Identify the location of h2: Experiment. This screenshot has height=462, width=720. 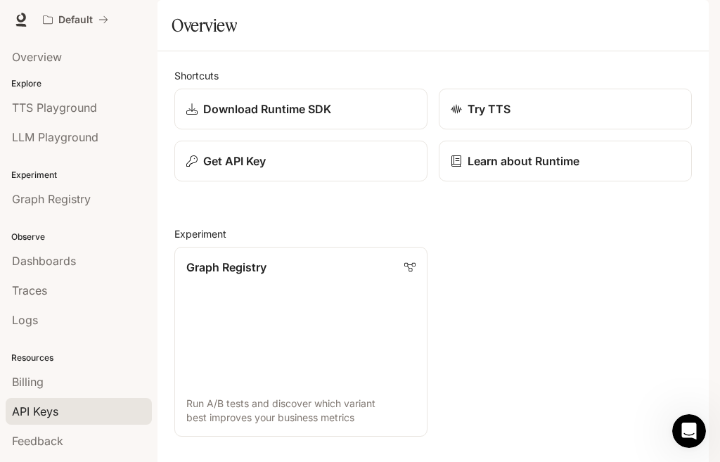
(433, 233).